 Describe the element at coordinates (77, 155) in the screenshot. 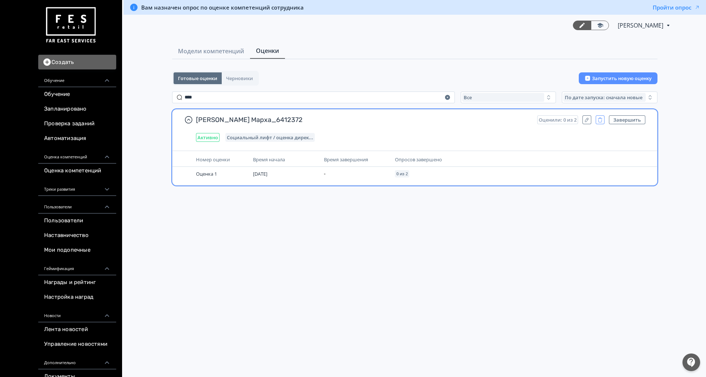

I see `div: Оценка компетенций` at that location.